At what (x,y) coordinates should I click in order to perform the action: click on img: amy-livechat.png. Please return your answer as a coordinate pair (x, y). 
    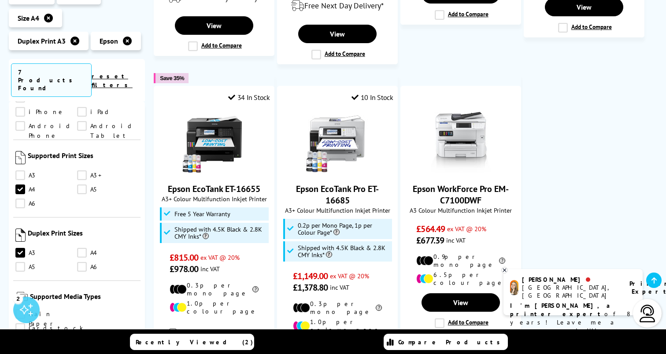
    Looking at the image, I should click on (514, 287).